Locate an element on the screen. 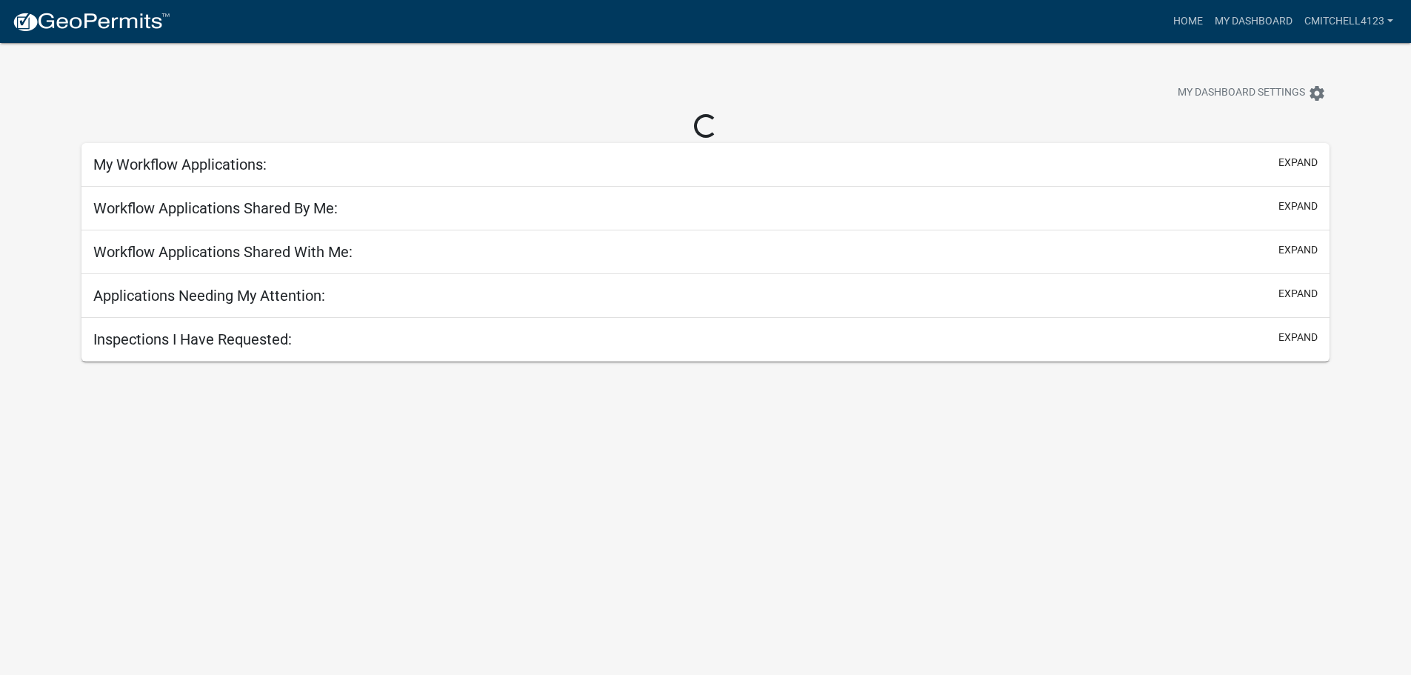 The height and width of the screenshot is (675, 1411). a: My Dashboard is located at coordinates (1253, 21).